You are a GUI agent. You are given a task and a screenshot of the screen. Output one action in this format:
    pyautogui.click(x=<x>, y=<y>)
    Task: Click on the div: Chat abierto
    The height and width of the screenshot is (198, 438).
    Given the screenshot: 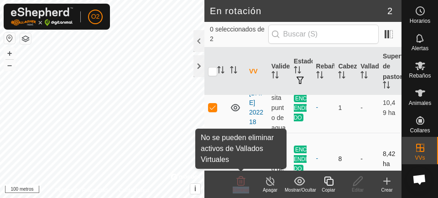 What is the action you would take?
    pyautogui.click(x=419, y=179)
    